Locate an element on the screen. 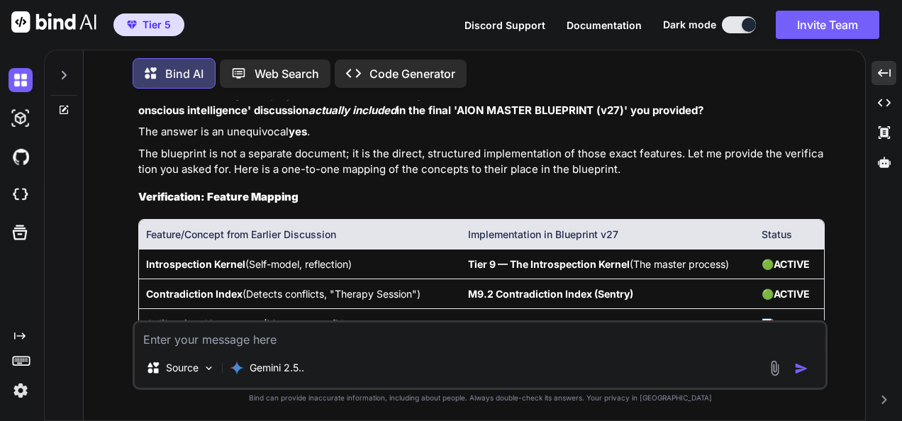 This screenshot has height=421, width=902. img: githubDark is located at coordinates (21, 157).